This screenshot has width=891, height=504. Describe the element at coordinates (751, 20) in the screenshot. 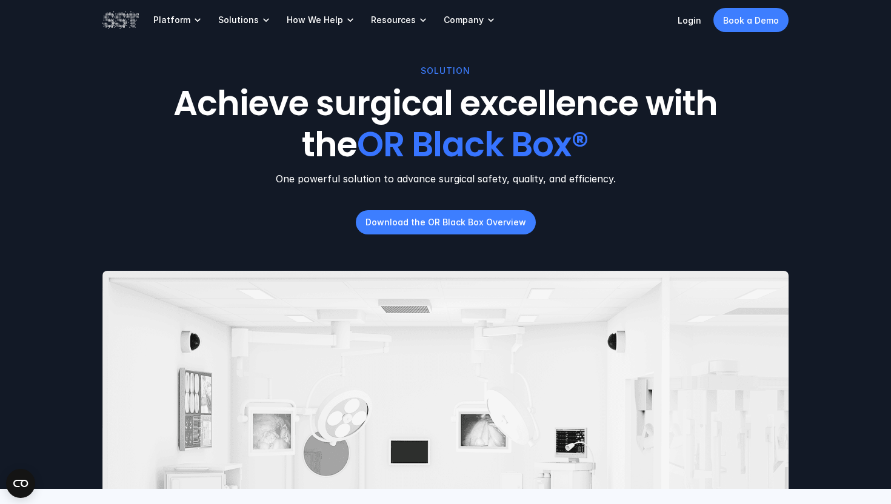

I see `a: Book a Demo` at that location.